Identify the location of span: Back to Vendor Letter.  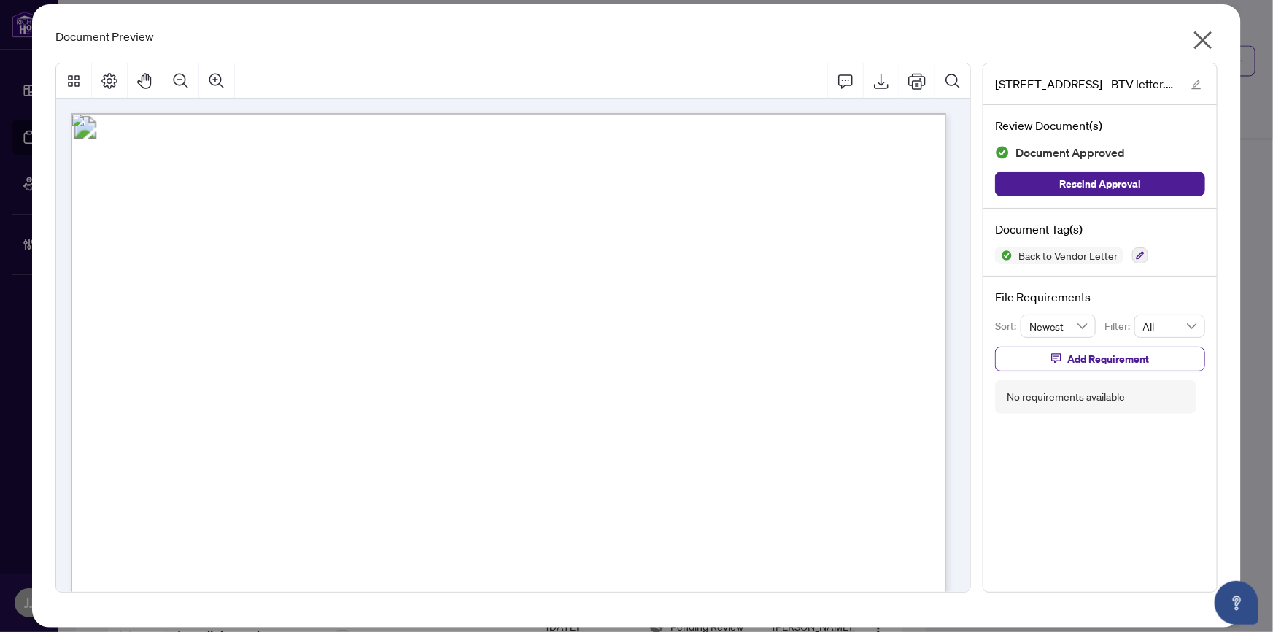
(1068, 255).